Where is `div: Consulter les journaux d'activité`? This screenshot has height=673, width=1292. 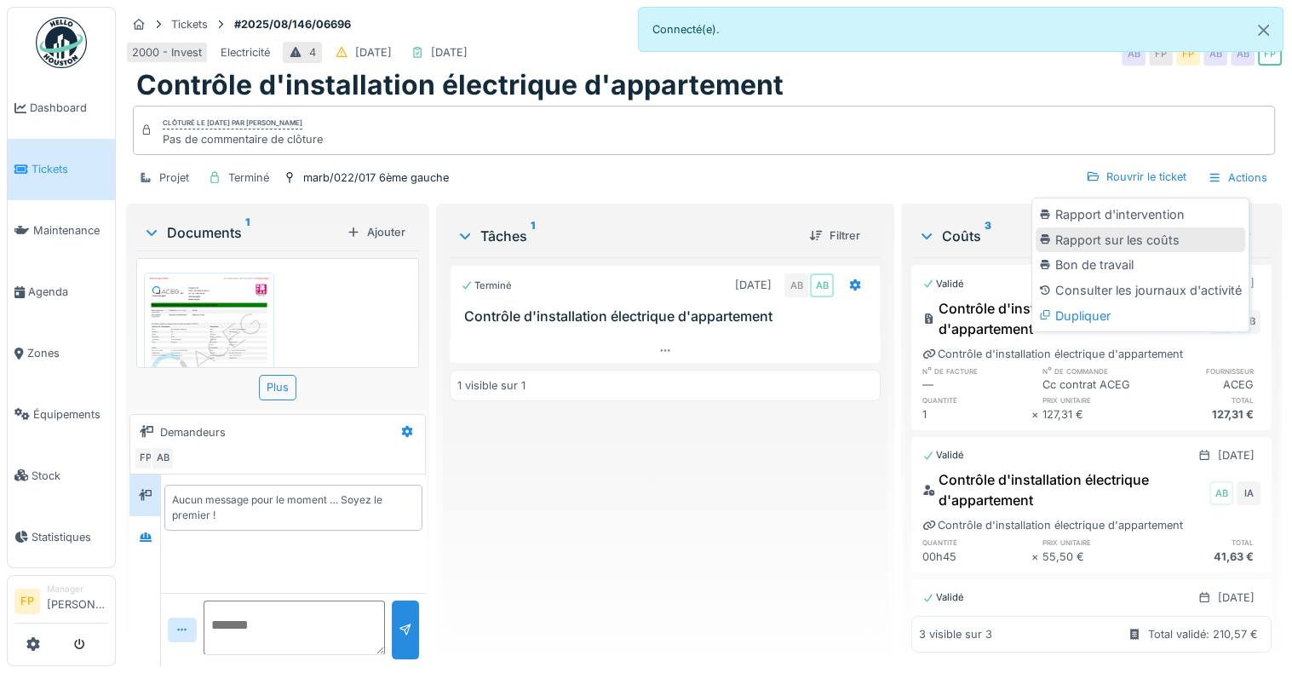
div: Consulter les journaux d'activité is located at coordinates (1140, 290).